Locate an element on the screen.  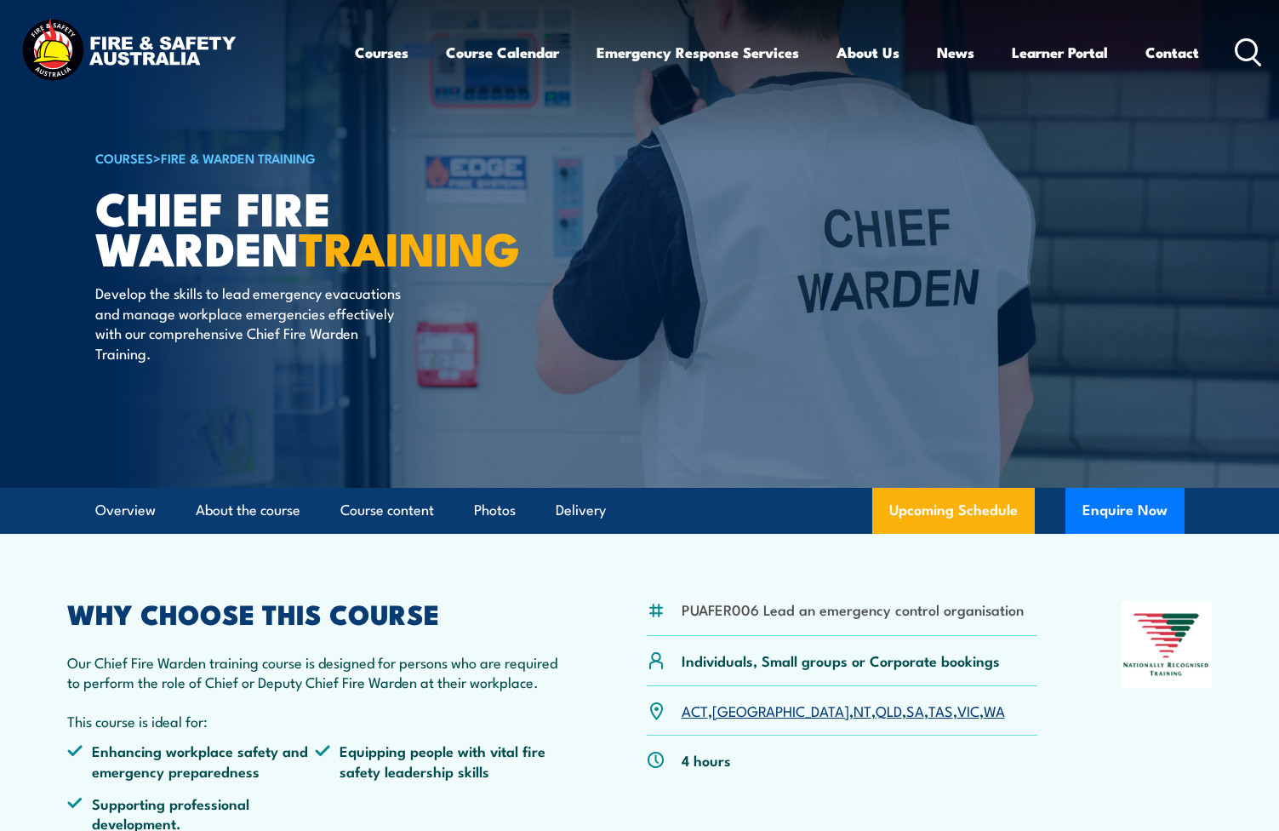
a: Photos is located at coordinates (494, 510).